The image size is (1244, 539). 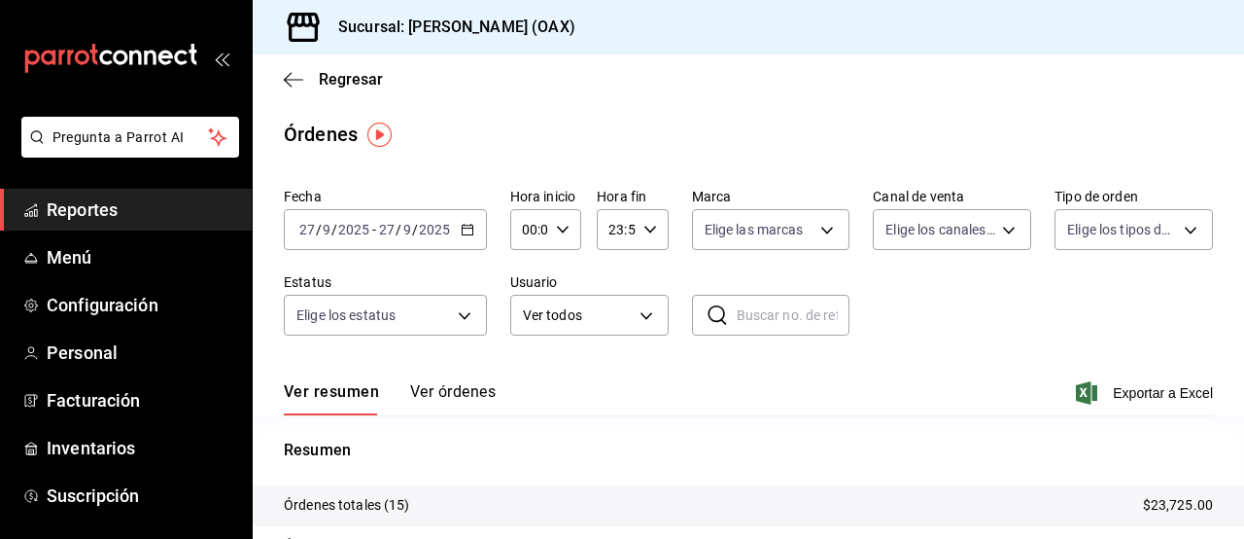 I want to click on span: Facturación, so click(x=141, y=400).